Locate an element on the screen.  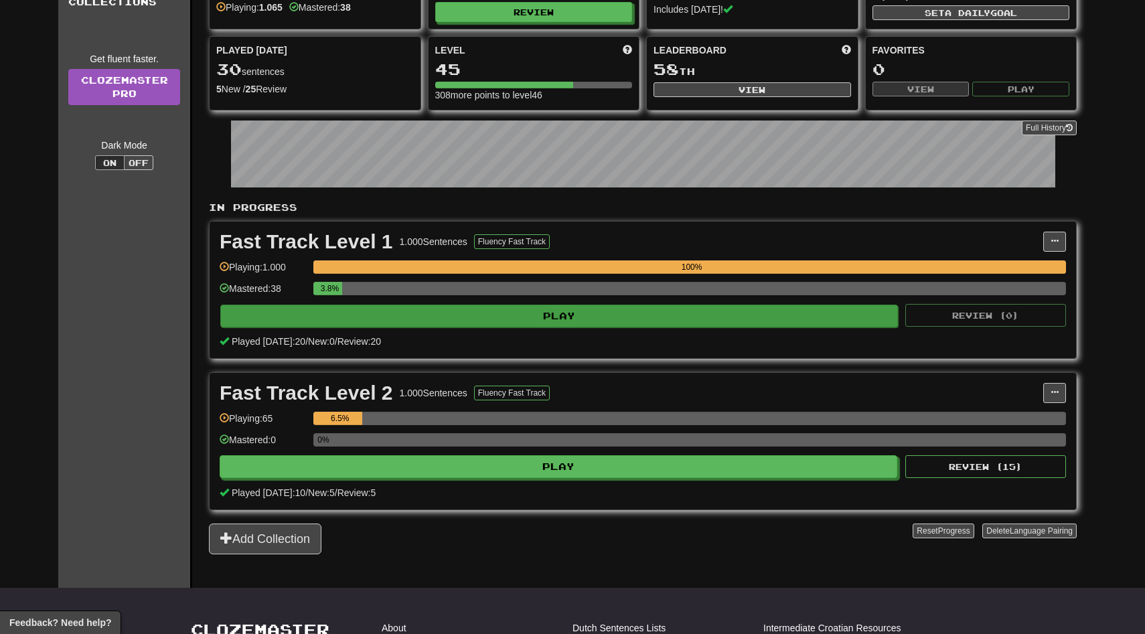
span: Level is located at coordinates (450, 50).